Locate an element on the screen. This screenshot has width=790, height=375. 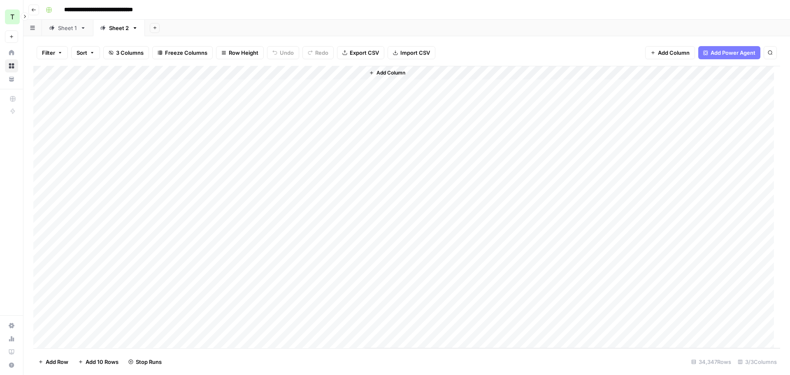
button: Help + Support is located at coordinates (12, 365).